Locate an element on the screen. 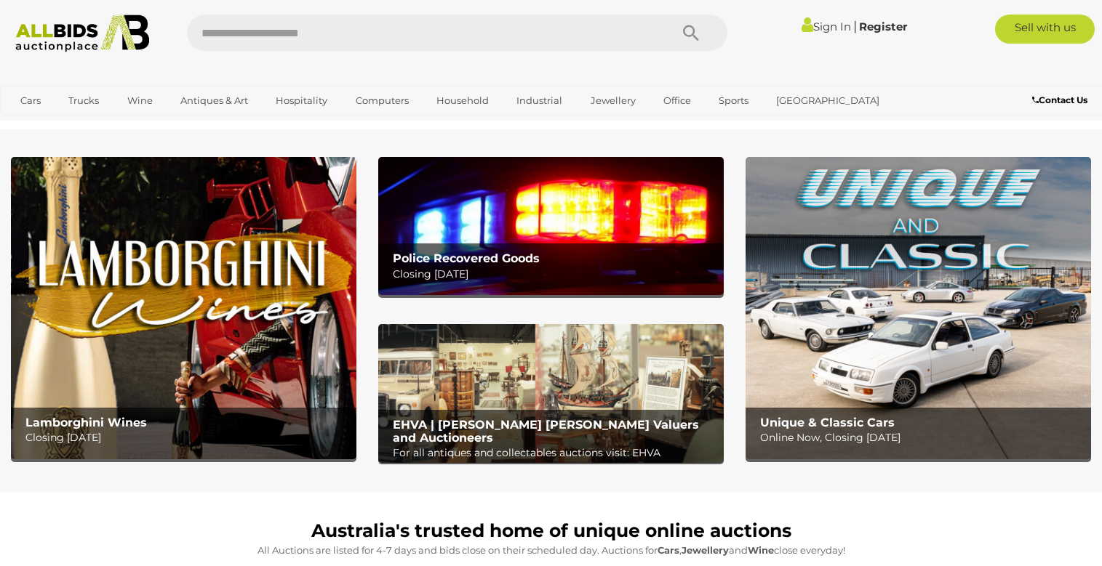 The image size is (1102, 566). a: Industrial is located at coordinates (539, 100).